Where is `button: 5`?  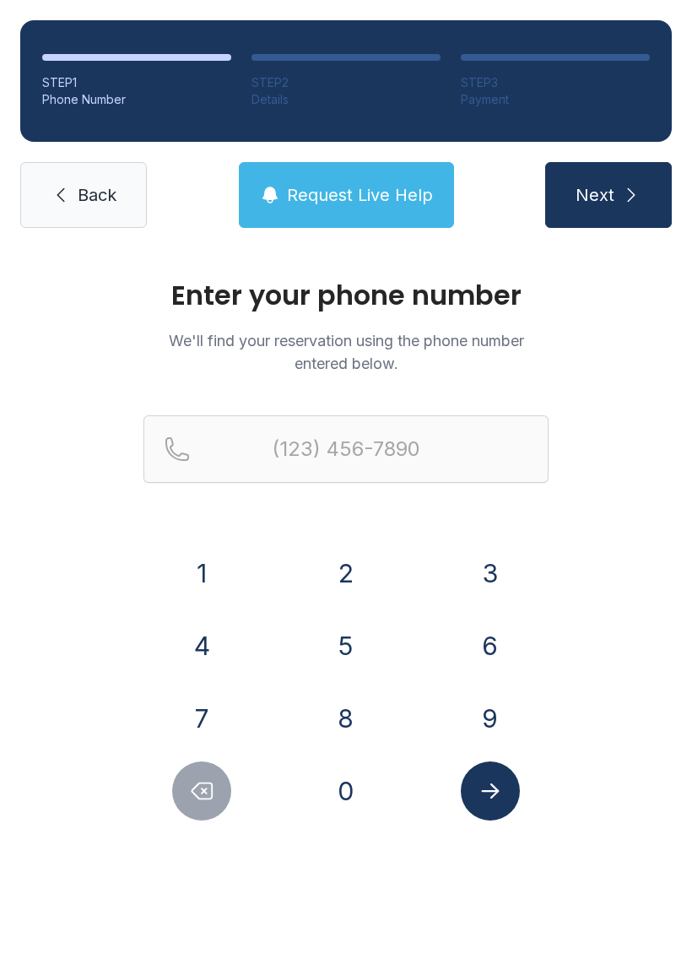
button: 5 is located at coordinates (346, 646).